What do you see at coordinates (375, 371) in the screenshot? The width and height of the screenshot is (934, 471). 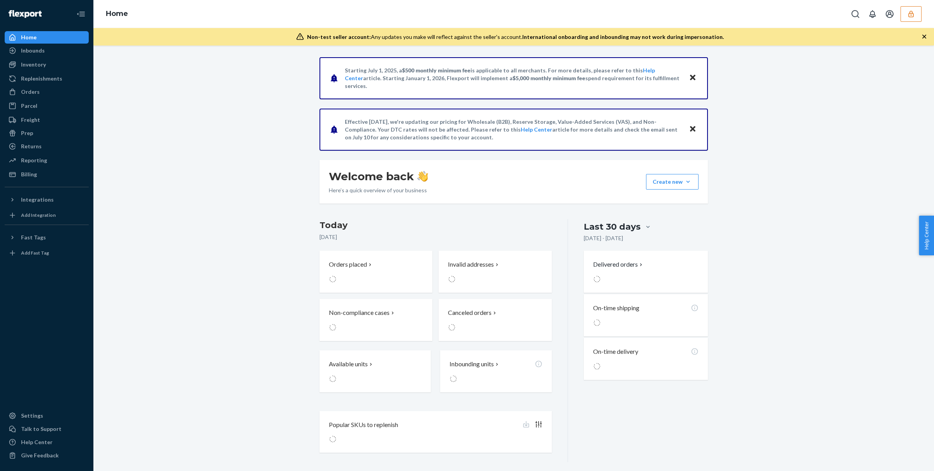 I see `button: Available units` at bounding box center [375, 371].